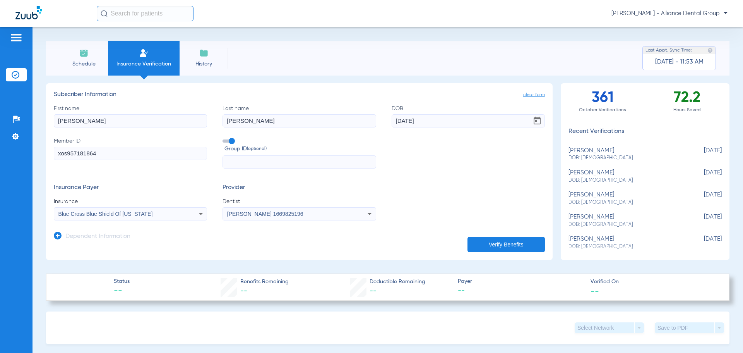 This screenshot has width=743, height=353. What do you see at coordinates (16, 38) in the screenshot?
I see `img: hamburger-icon` at bounding box center [16, 38].